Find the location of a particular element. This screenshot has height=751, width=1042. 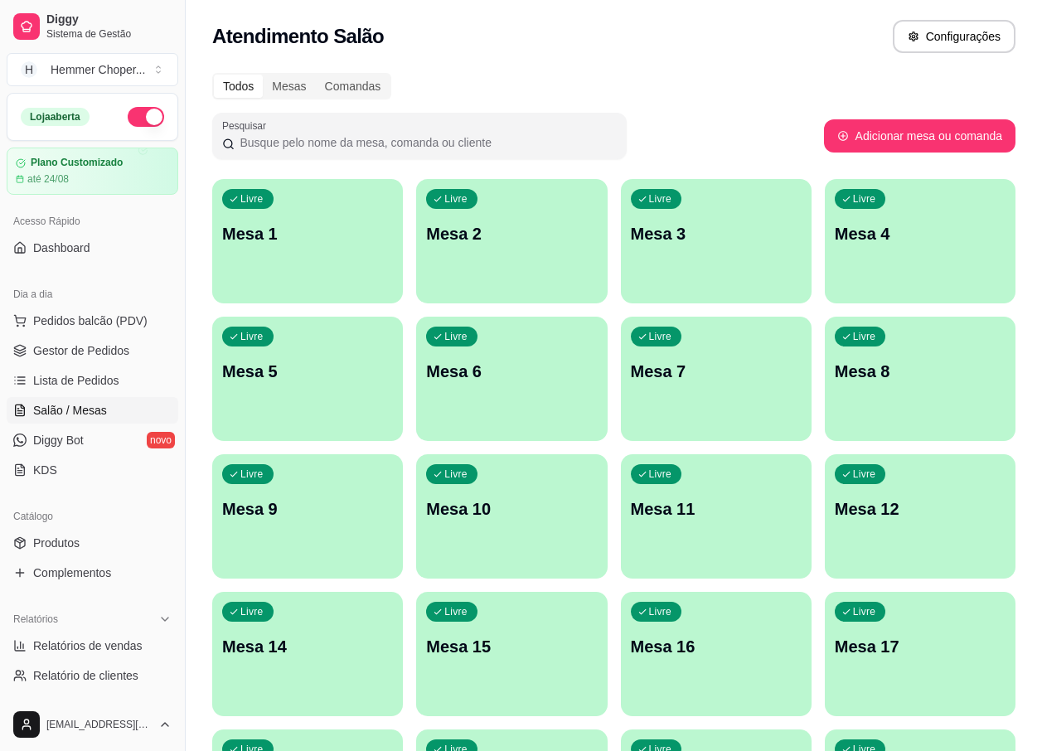

h2: Atendimento Salão is located at coordinates (298, 36).